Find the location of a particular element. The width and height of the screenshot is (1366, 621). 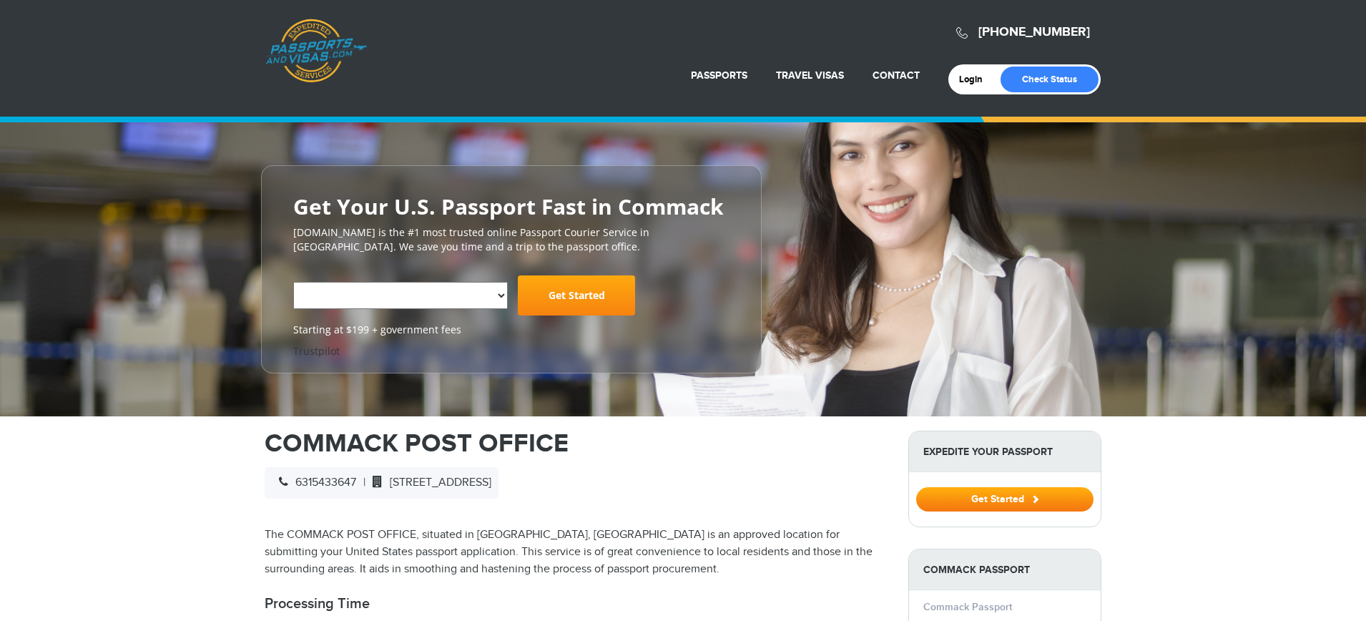

h2: Get Your U.S. Passport Fast in Commack is located at coordinates (511, 206).